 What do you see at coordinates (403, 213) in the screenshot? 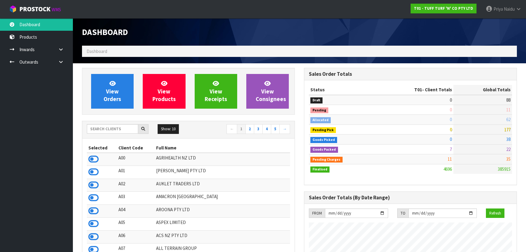
I see `div: TO` at bounding box center [403, 213].